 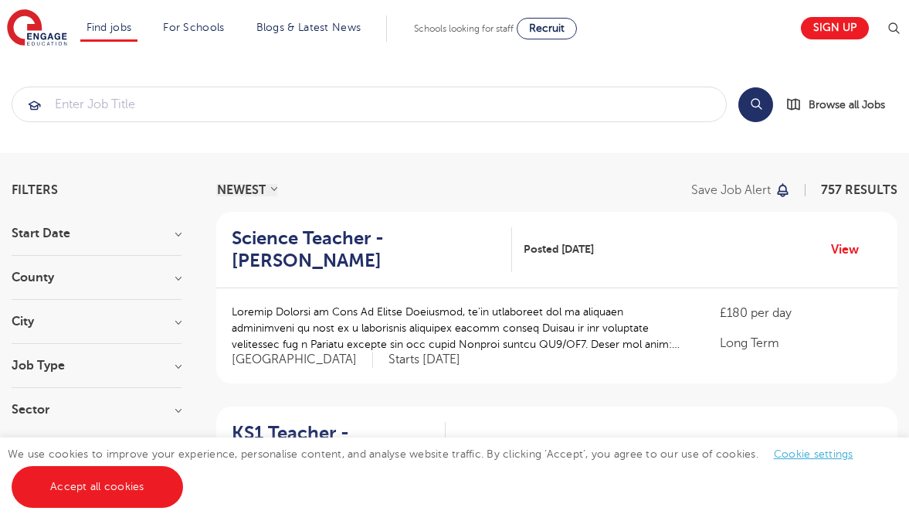 I want to click on a: KS1 Teacher - Hounslow, so click(x=338, y=444).